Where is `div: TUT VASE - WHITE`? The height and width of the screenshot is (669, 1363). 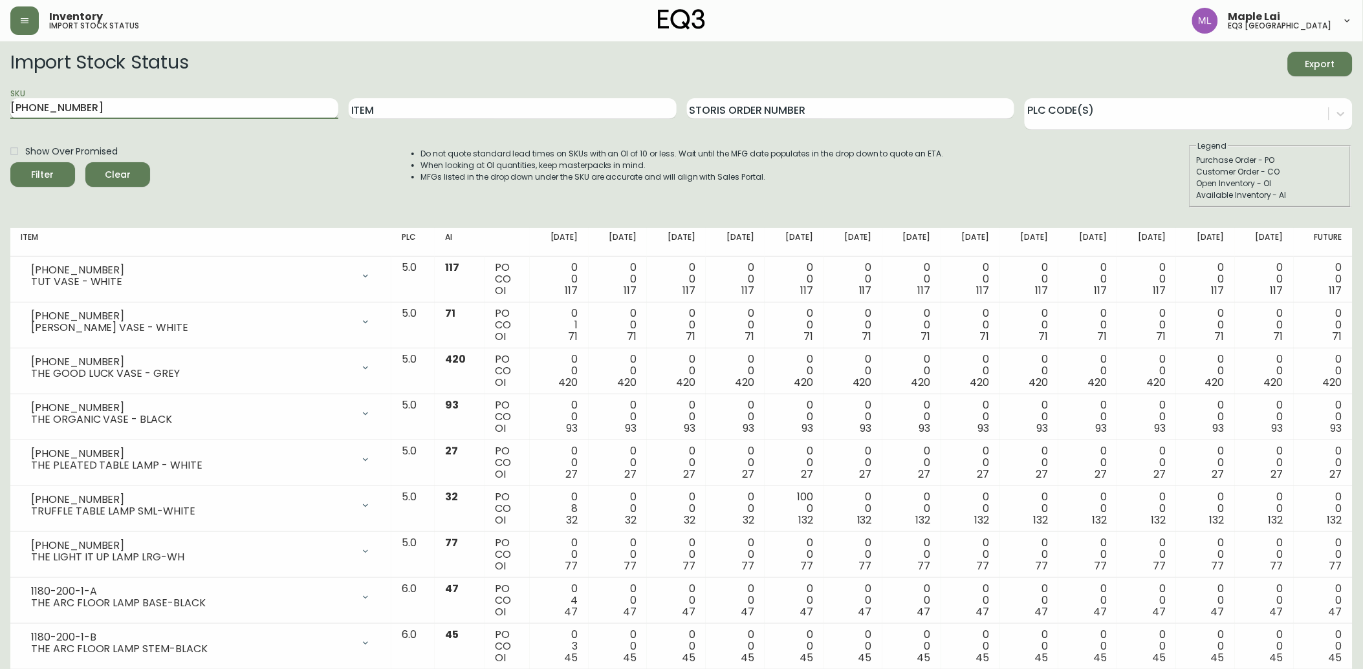
div: TUT VASE - WHITE is located at coordinates (191, 282).